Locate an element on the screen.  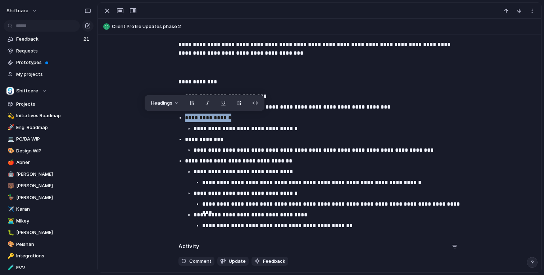
span: Peishan is located at coordinates (54, 245).